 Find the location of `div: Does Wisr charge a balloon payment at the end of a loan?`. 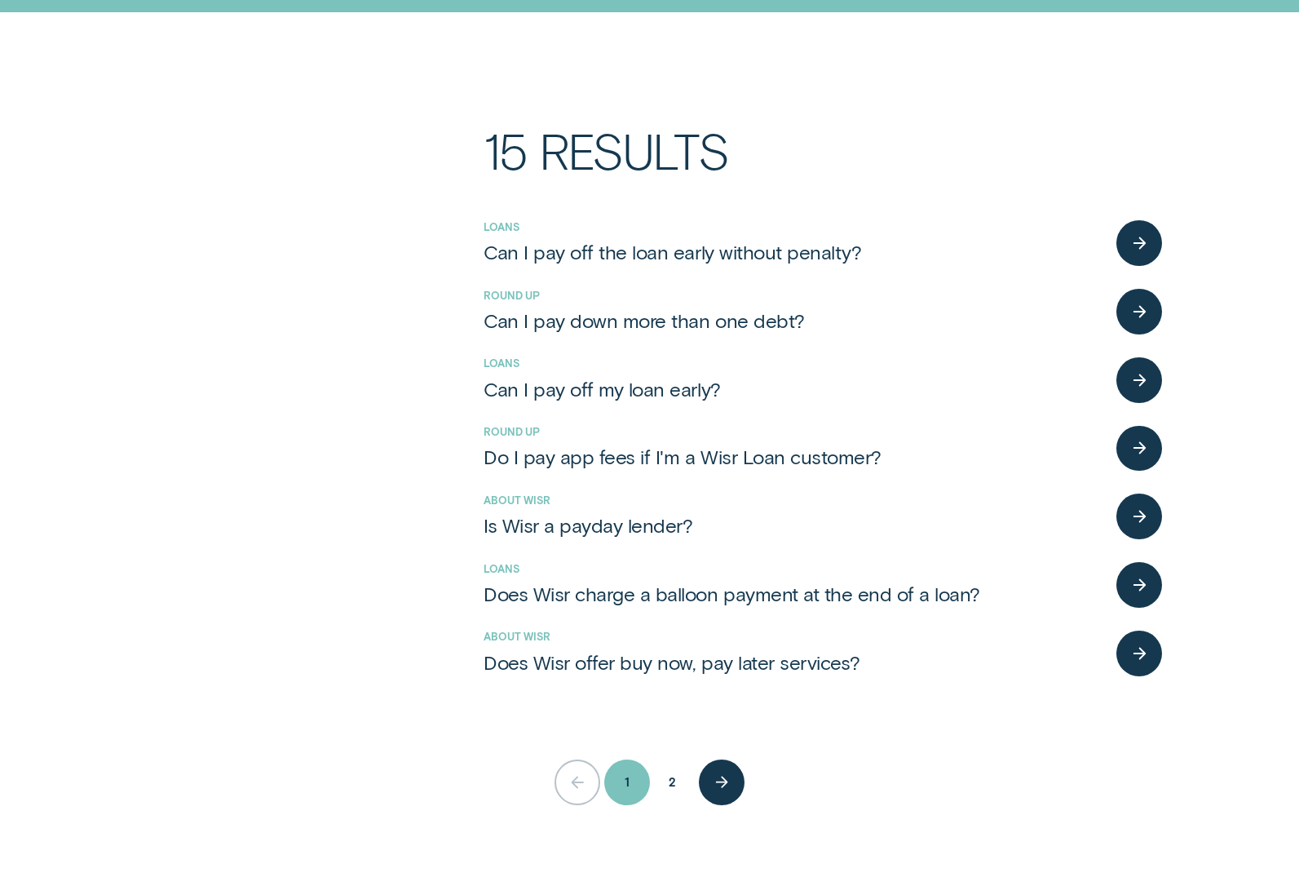

div: Does Wisr charge a balloon payment at the end of a loan? is located at coordinates (732, 594).